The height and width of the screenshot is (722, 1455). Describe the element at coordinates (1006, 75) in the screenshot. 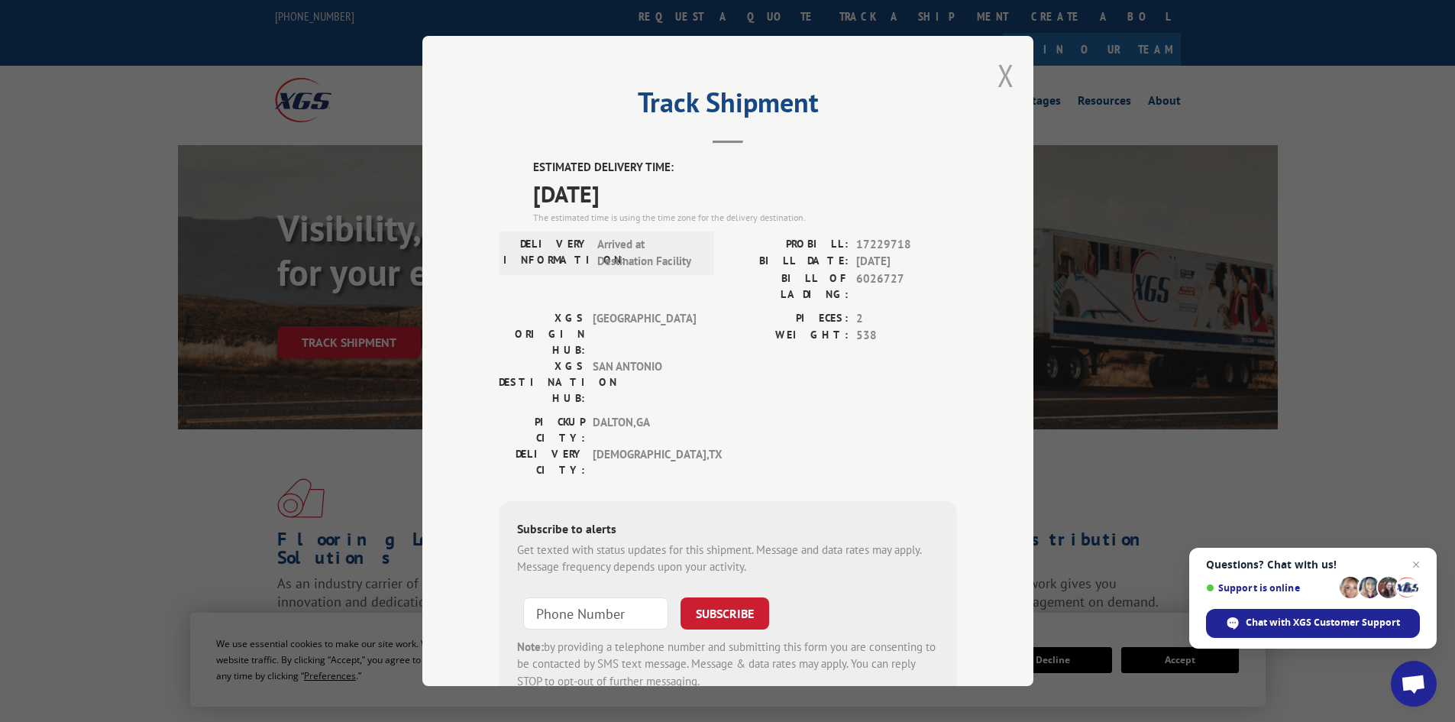

I see `button: Close modal` at that location.